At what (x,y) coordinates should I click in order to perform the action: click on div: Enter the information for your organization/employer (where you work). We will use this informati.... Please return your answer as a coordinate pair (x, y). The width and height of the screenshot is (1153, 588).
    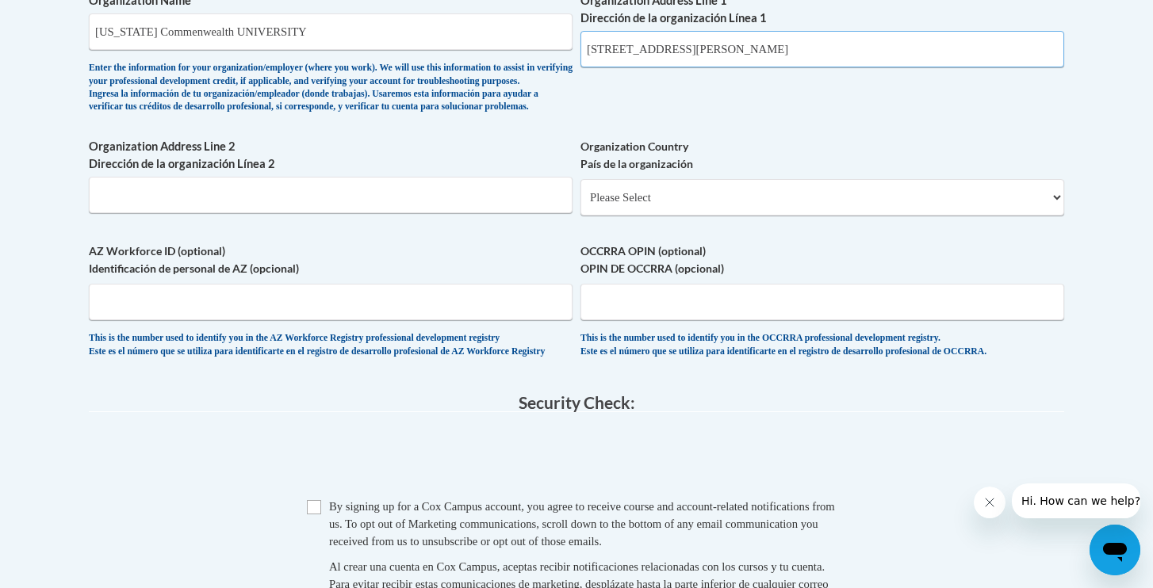
    Looking at the image, I should click on (331, 88).